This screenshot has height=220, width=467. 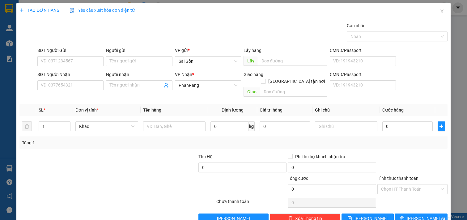 I want to click on div: Chưa thanh toán, so click(x=251, y=203).